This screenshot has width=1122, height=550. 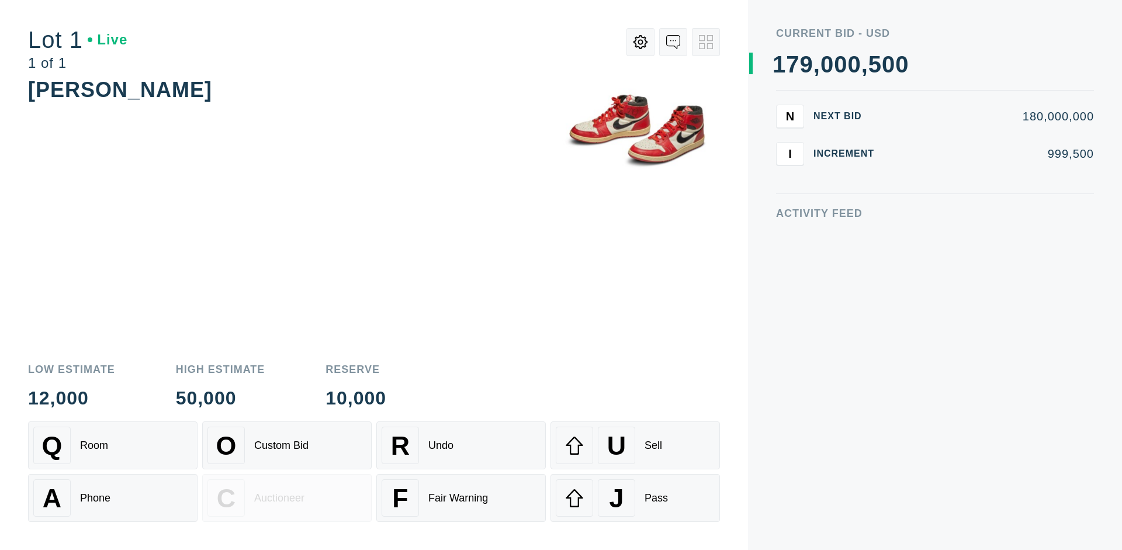 I want to click on div: Live, so click(x=108, y=40).